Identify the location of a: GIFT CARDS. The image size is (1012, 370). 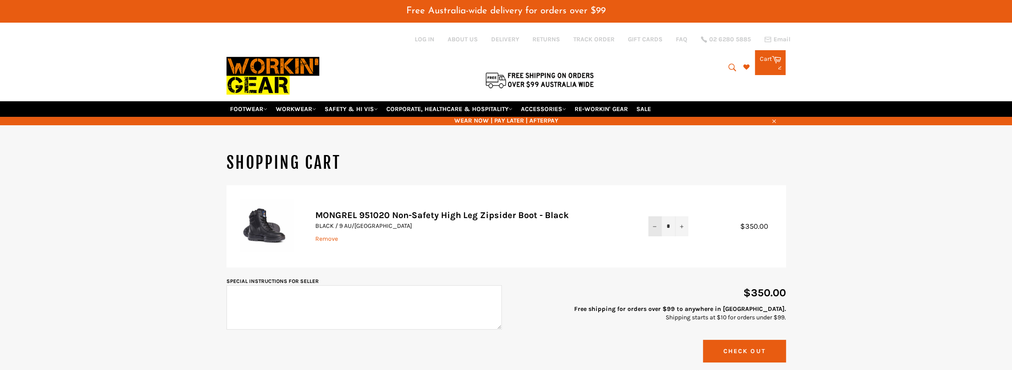
(645, 39).